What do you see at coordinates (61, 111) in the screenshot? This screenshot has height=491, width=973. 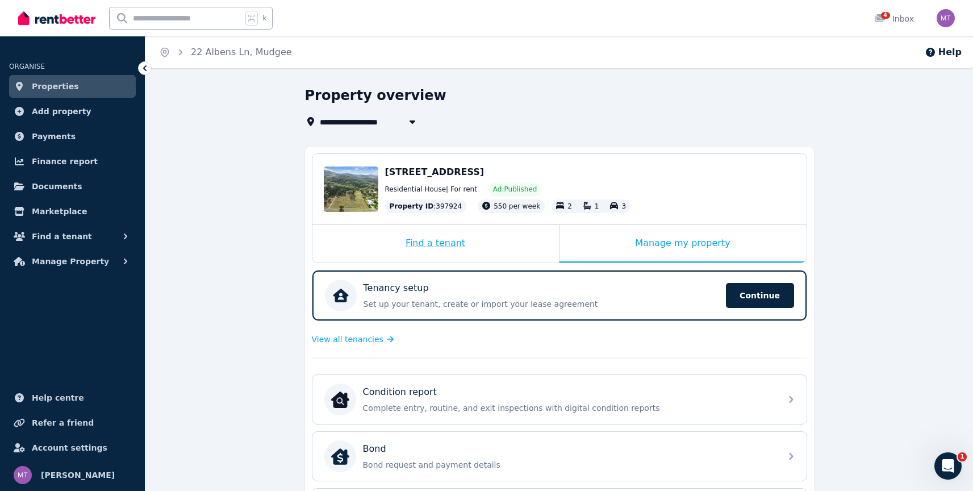 I see `span: Add property` at bounding box center [61, 111].